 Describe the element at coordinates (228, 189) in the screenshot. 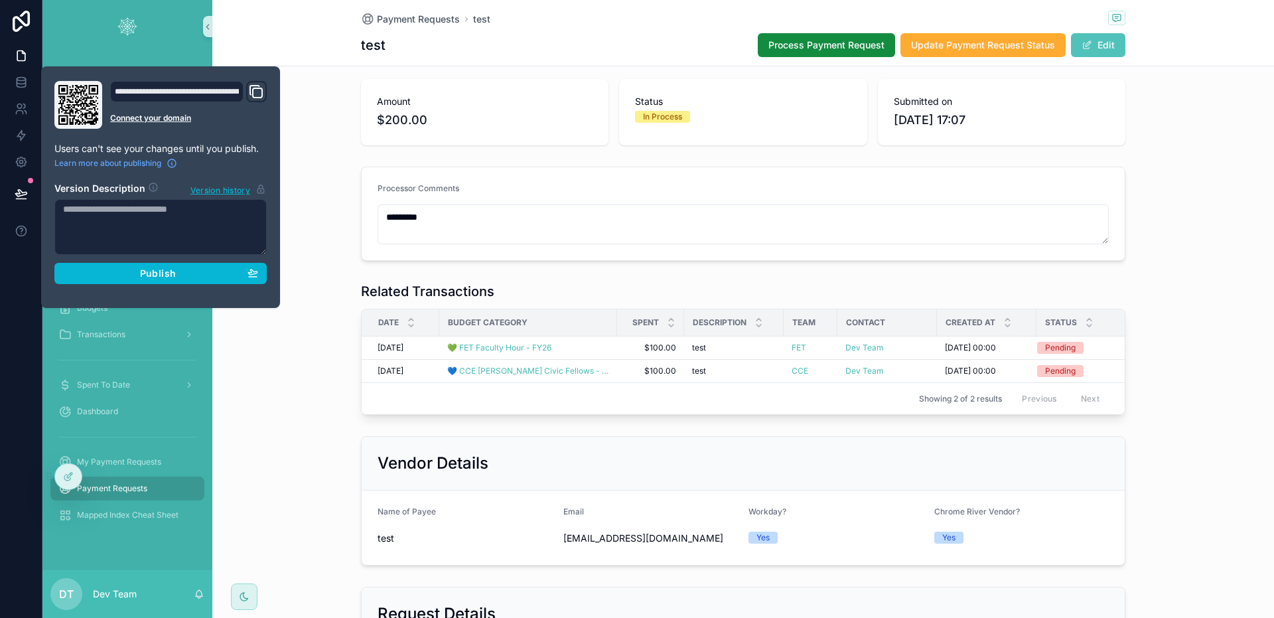

I see `button: Version history` at that location.